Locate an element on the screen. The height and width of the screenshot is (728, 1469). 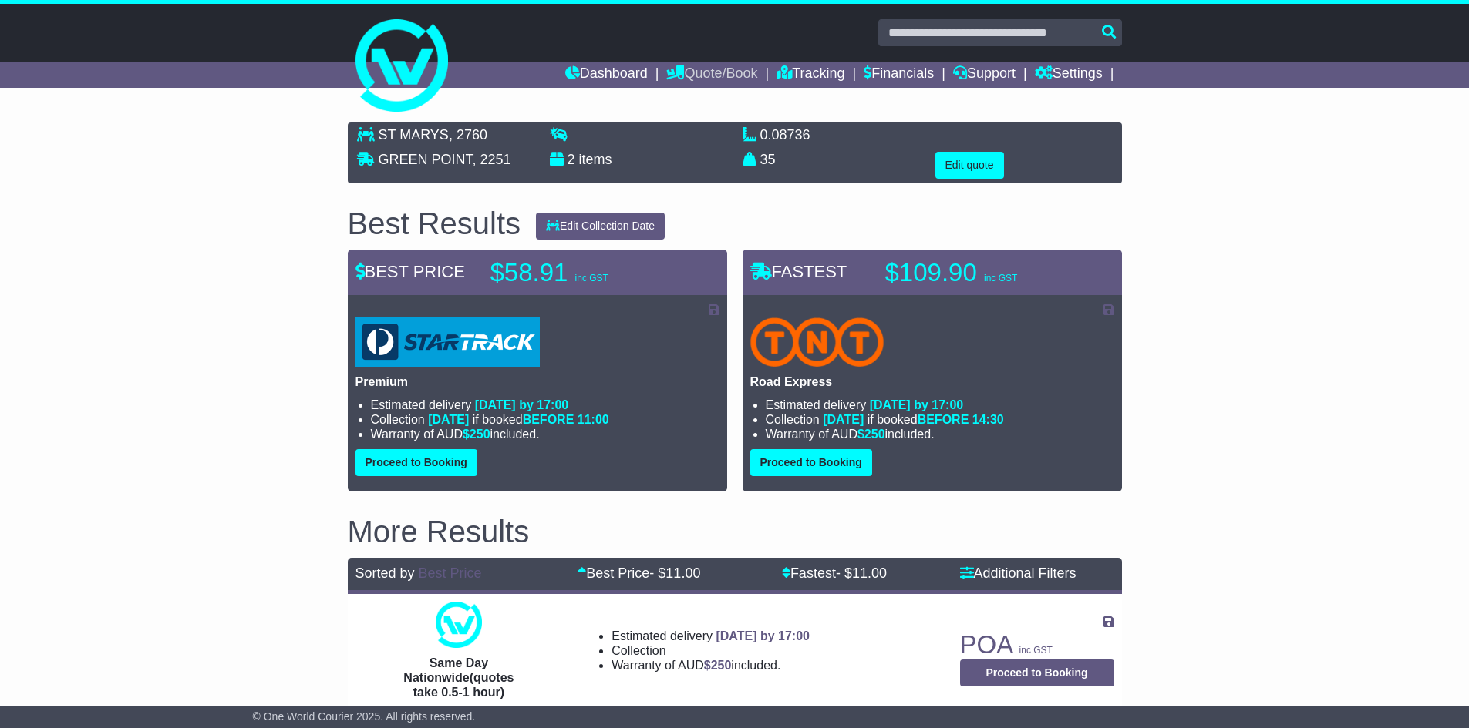
span: Sorted by is located at coordinates (385, 574).